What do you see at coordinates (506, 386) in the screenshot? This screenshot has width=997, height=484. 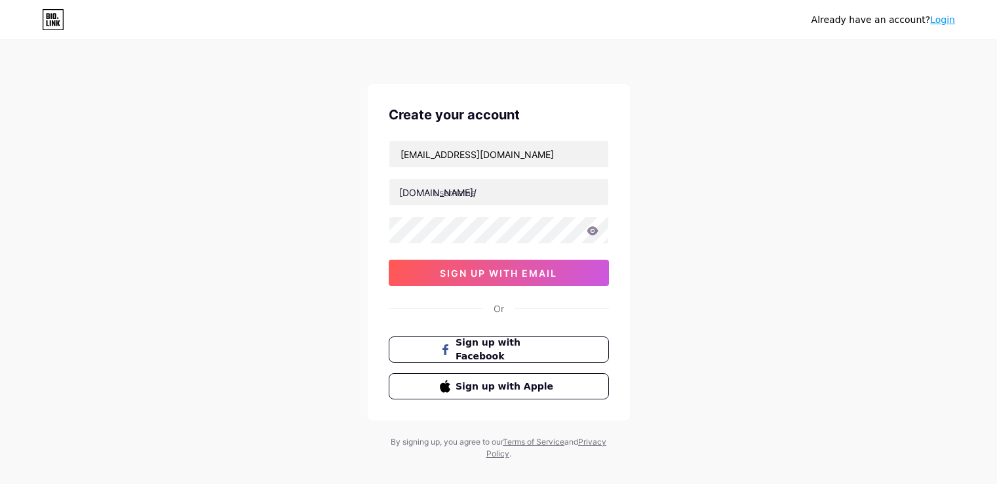 I see `span: Sign up with Apple` at bounding box center [506, 386].